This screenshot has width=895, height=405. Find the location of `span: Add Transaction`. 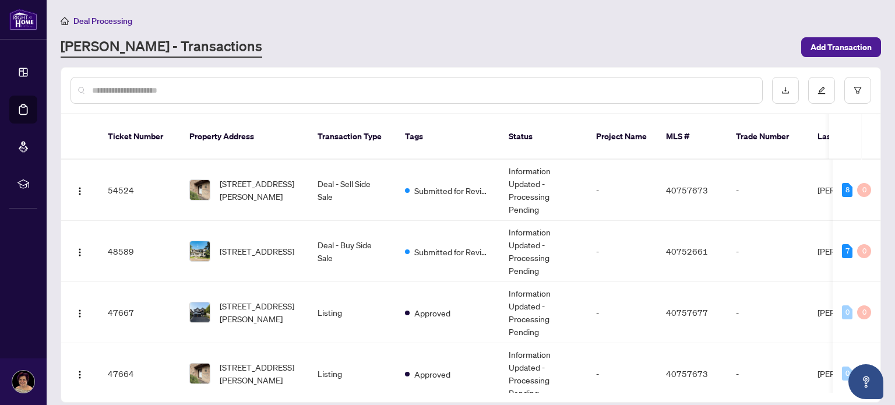

span: Add Transaction is located at coordinates (841, 47).